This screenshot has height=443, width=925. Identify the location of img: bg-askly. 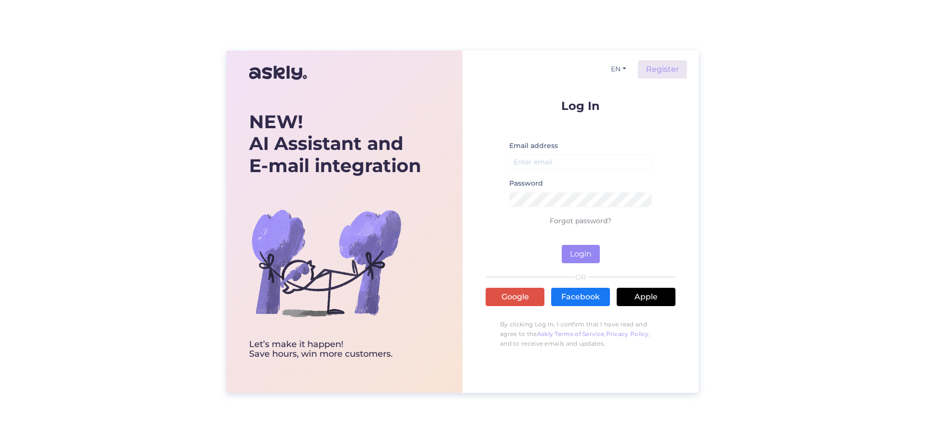
(326, 263).